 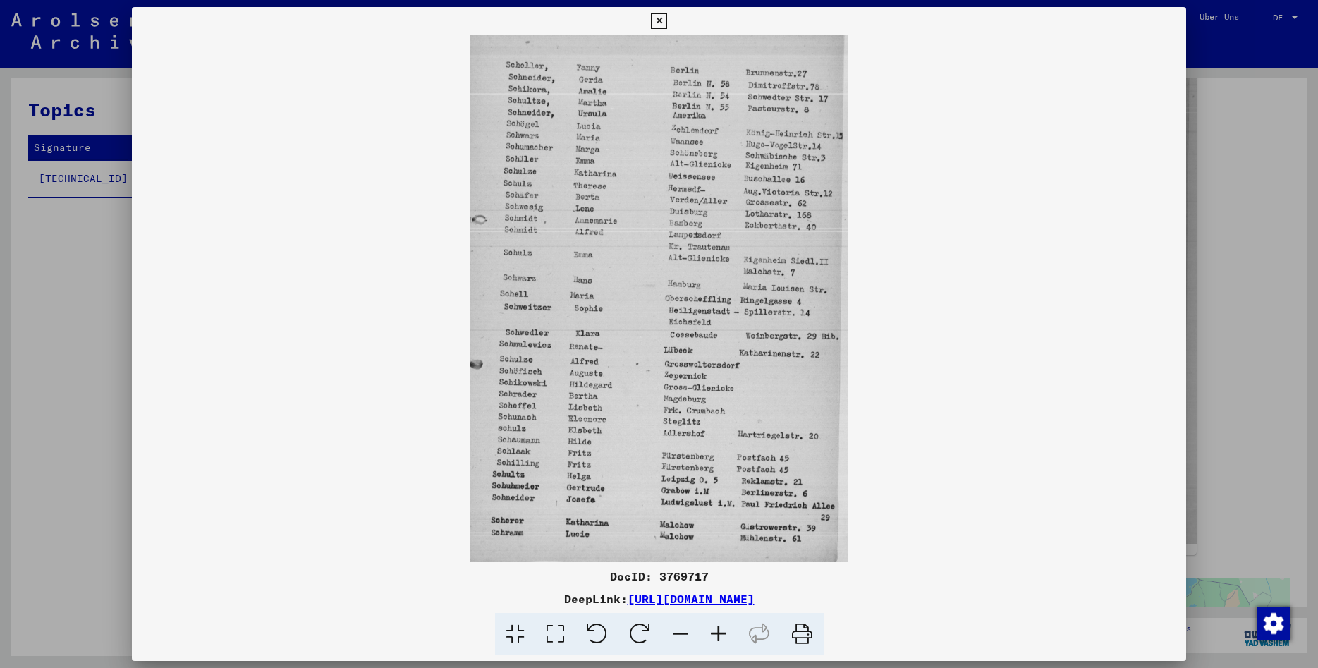 What do you see at coordinates (659, 599) in the screenshot?
I see `div: DeepLink:` at bounding box center [659, 599].